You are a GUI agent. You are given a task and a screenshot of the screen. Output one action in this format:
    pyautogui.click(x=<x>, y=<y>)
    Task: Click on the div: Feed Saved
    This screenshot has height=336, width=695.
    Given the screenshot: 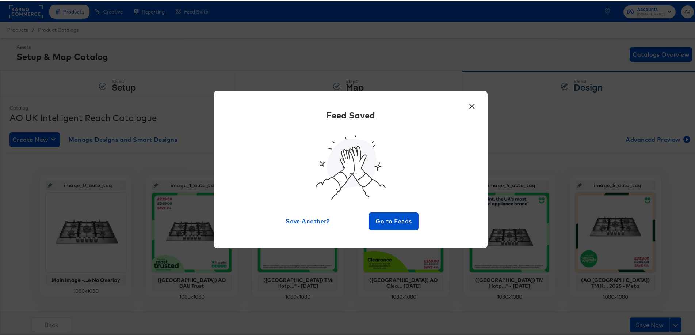 What is the action you would take?
    pyautogui.click(x=351, y=114)
    